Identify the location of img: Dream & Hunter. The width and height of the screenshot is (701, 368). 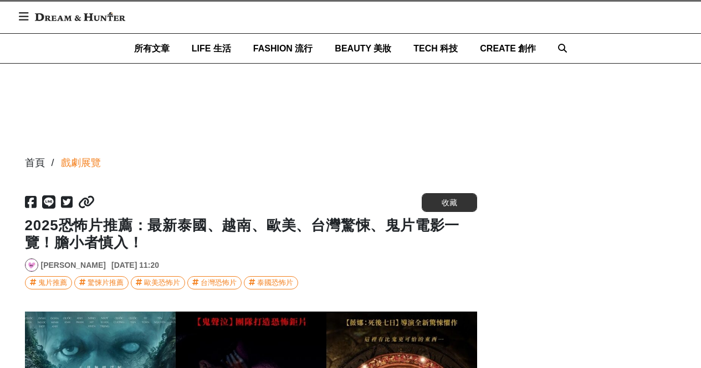
(80, 17).